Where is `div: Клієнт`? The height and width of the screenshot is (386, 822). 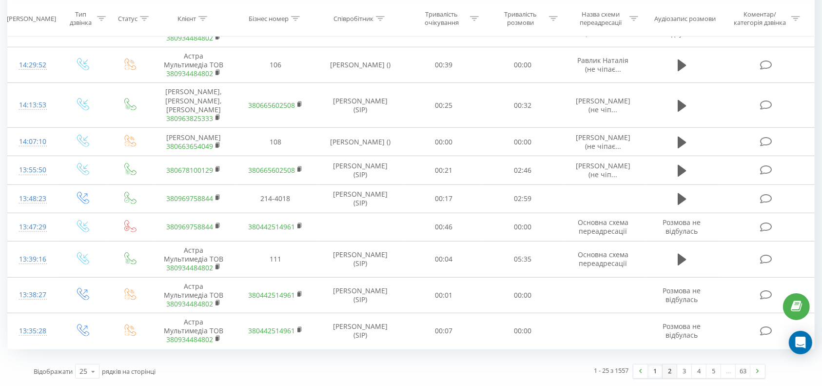
div: Клієнт is located at coordinates (187, 18).